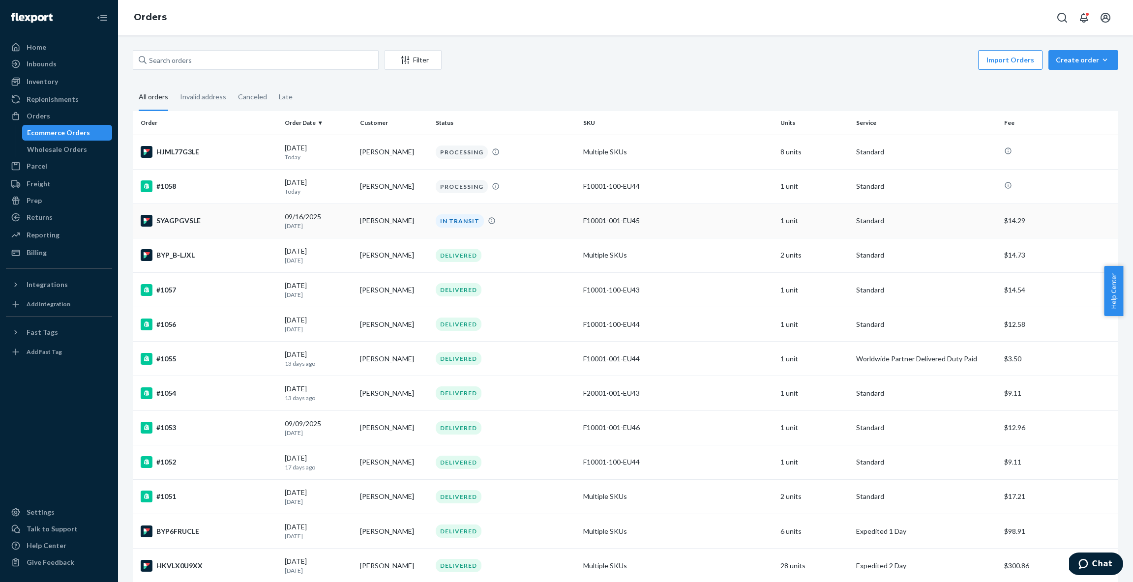 The image size is (1133, 582). What do you see at coordinates (1060, 123) in the screenshot?
I see `th: Fee` at bounding box center [1060, 123].